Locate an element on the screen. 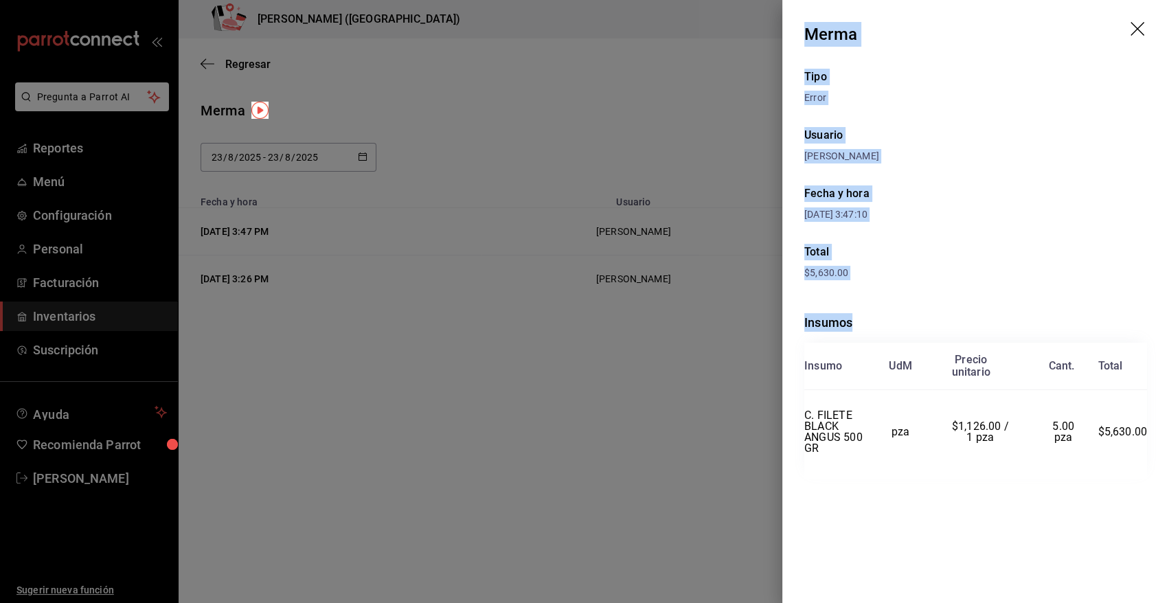  img: Tooltip marker is located at coordinates (260, 110).